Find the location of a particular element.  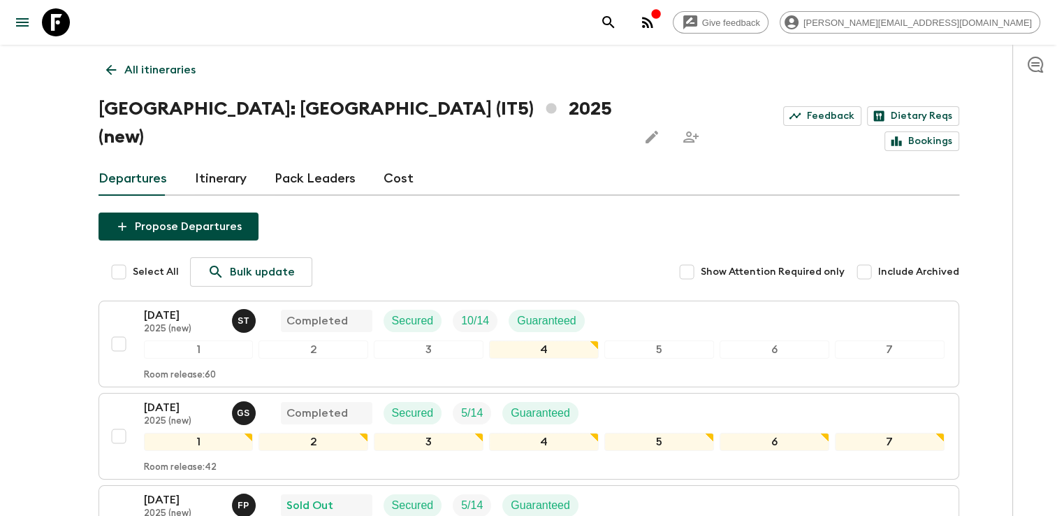

a: Itinerary is located at coordinates (221, 179).